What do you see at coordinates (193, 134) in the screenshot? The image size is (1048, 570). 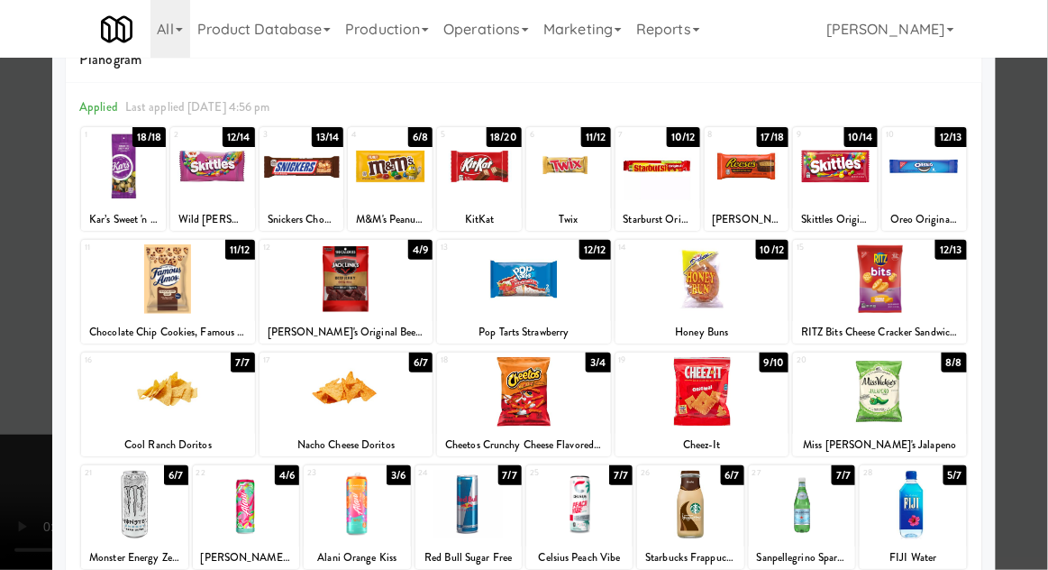 I see `div: 2` at bounding box center [193, 134].